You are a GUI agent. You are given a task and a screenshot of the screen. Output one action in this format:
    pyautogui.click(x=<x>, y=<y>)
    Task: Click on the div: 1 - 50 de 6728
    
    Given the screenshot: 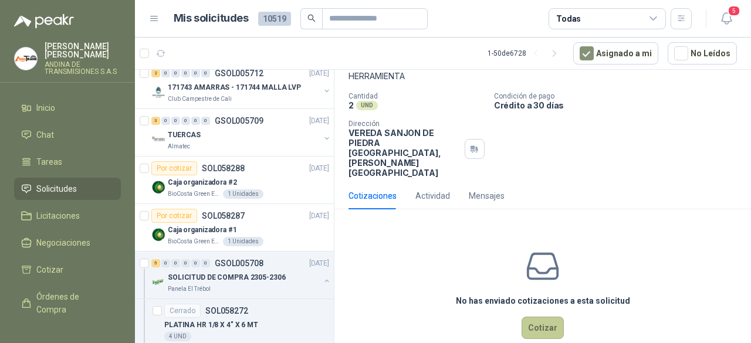 What is the action you would take?
    pyautogui.click(x=525, y=53)
    